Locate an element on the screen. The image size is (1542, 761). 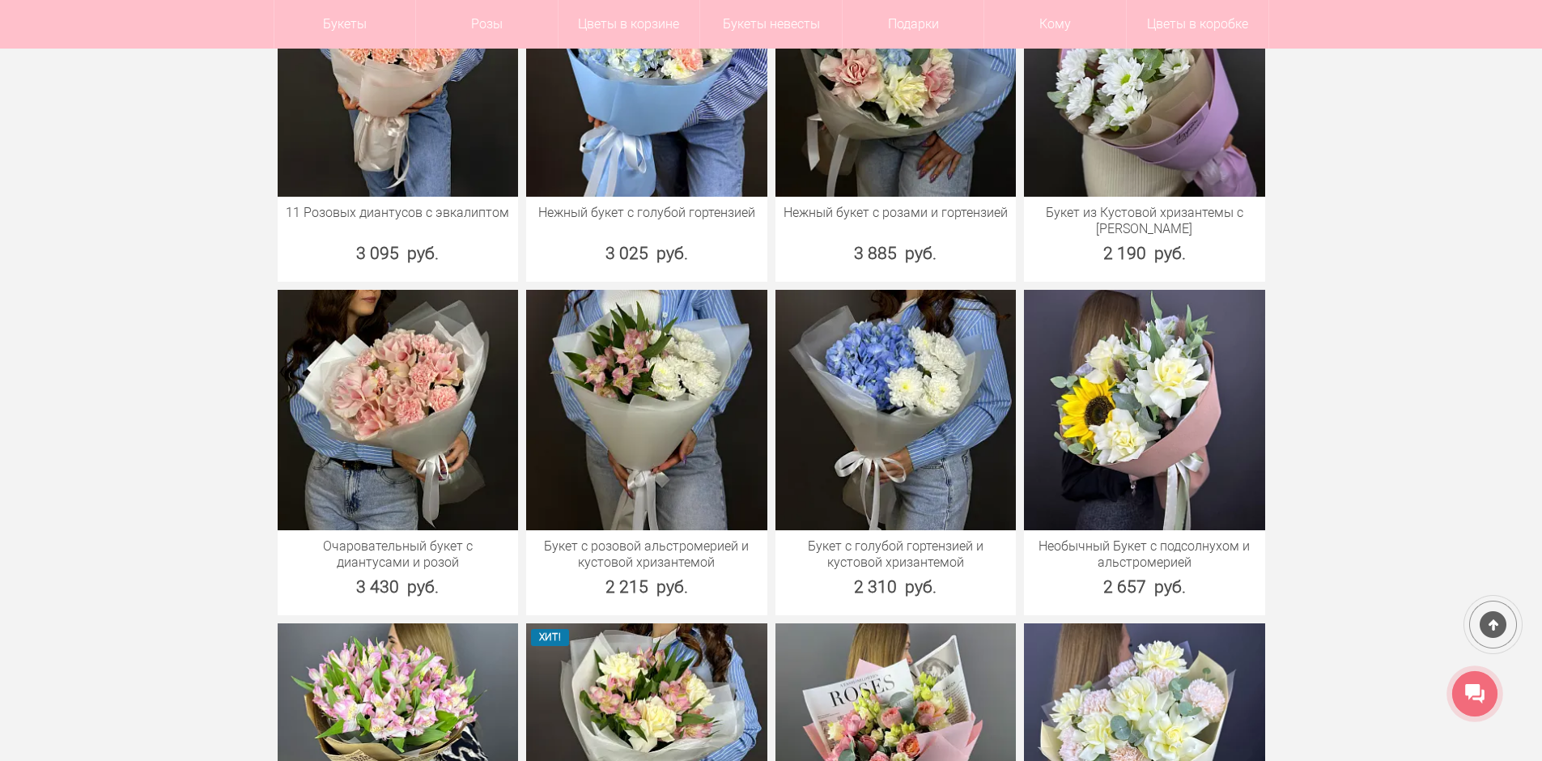
a: Необычный Букет с подсолнухом и альстромерией is located at coordinates (1144, 554).